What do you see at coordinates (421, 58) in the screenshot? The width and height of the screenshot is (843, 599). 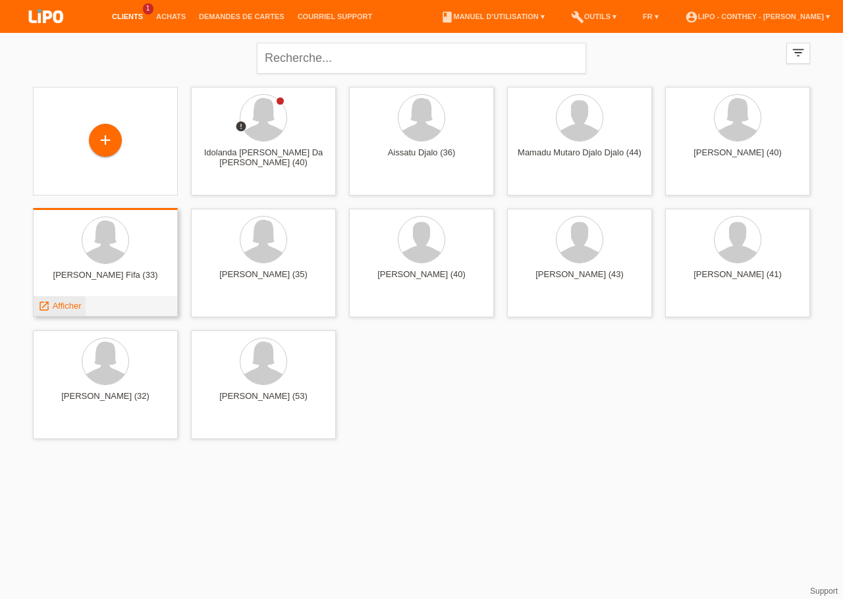 I see `input: Recherche...` at bounding box center [421, 58].